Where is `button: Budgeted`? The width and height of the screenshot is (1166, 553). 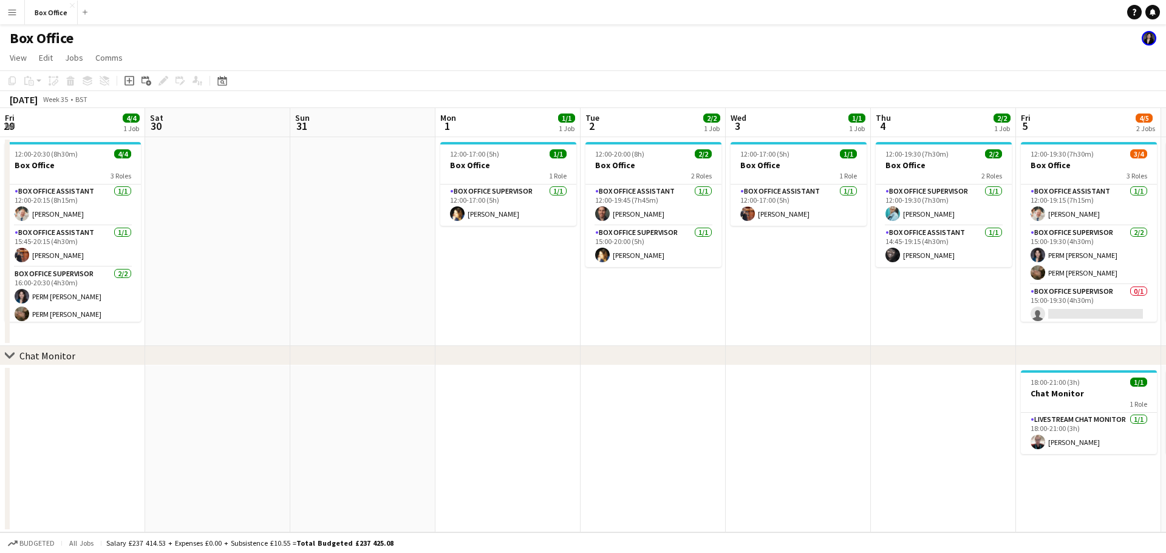
button: Budgeted is located at coordinates (31, 543).